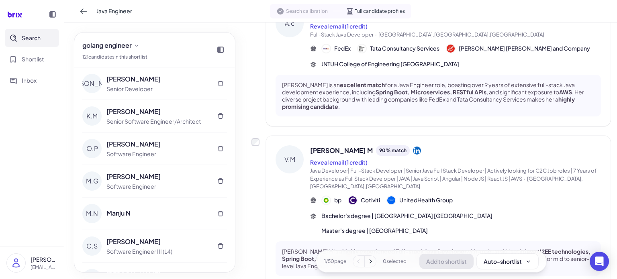 The height and width of the screenshot is (279, 617). What do you see at coordinates (32, 80) in the screenshot?
I see `button: Inbox` at bounding box center [32, 80].